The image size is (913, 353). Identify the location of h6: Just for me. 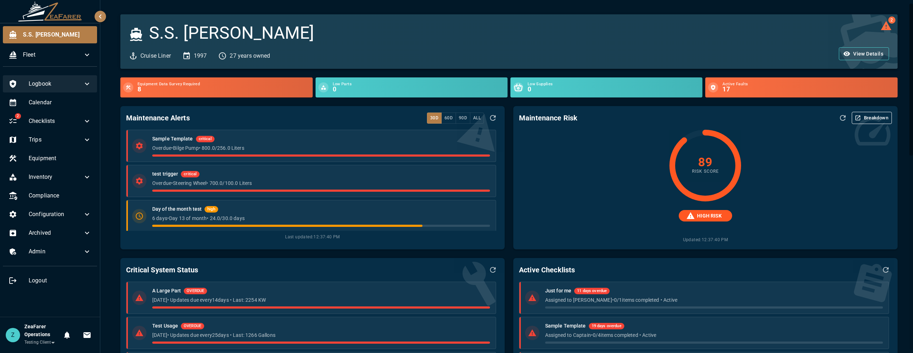
(558, 291).